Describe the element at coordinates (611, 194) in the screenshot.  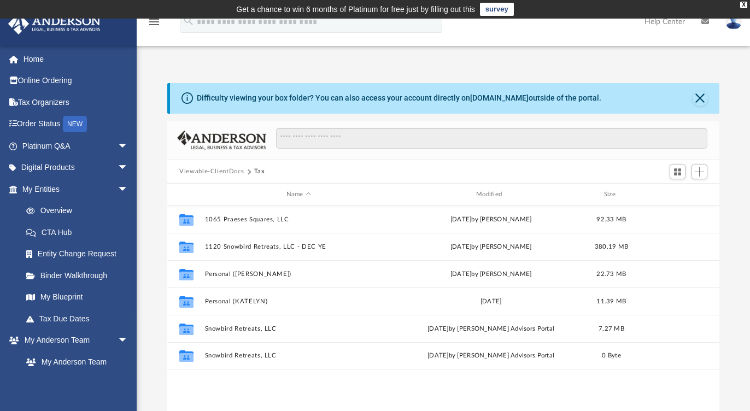
I see `div: Size` at that location.